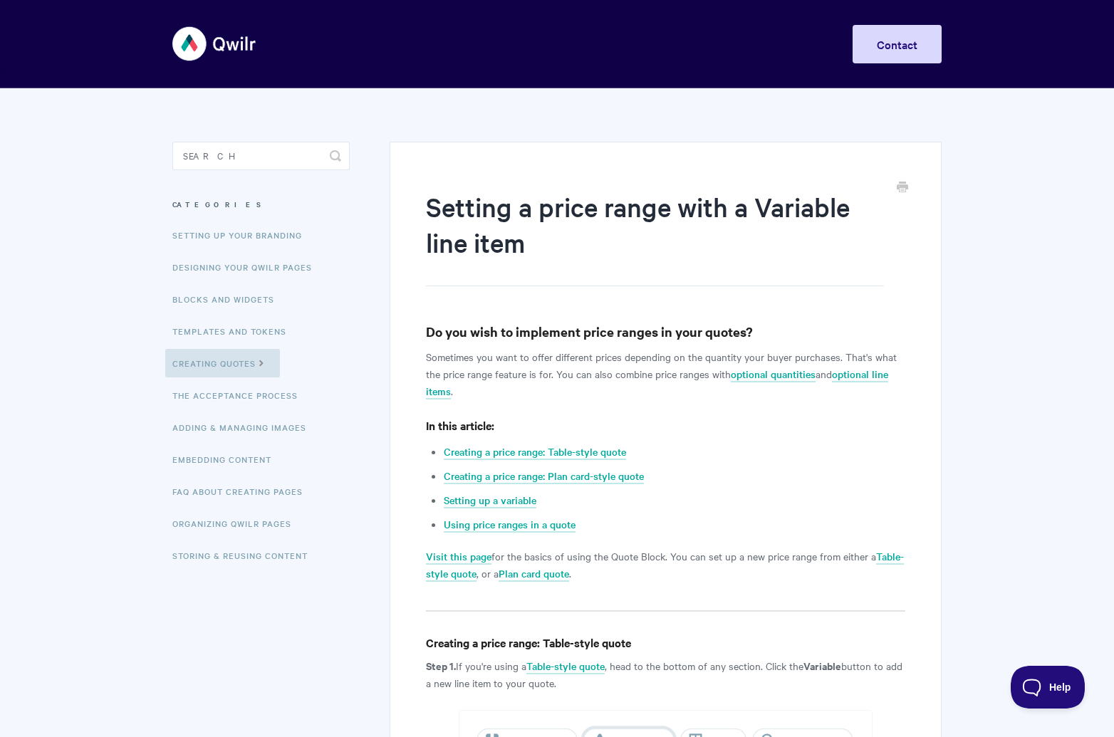 This screenshot has height=737, width=1114. Describe the element at coordinates (897, 44) in the screenshot. I see `a: Contact` at that location.